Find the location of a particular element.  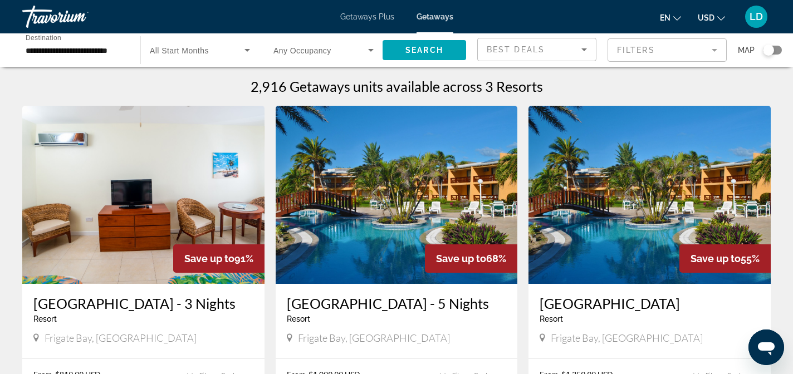

button: Change currency is located at coordinates (712, 17).